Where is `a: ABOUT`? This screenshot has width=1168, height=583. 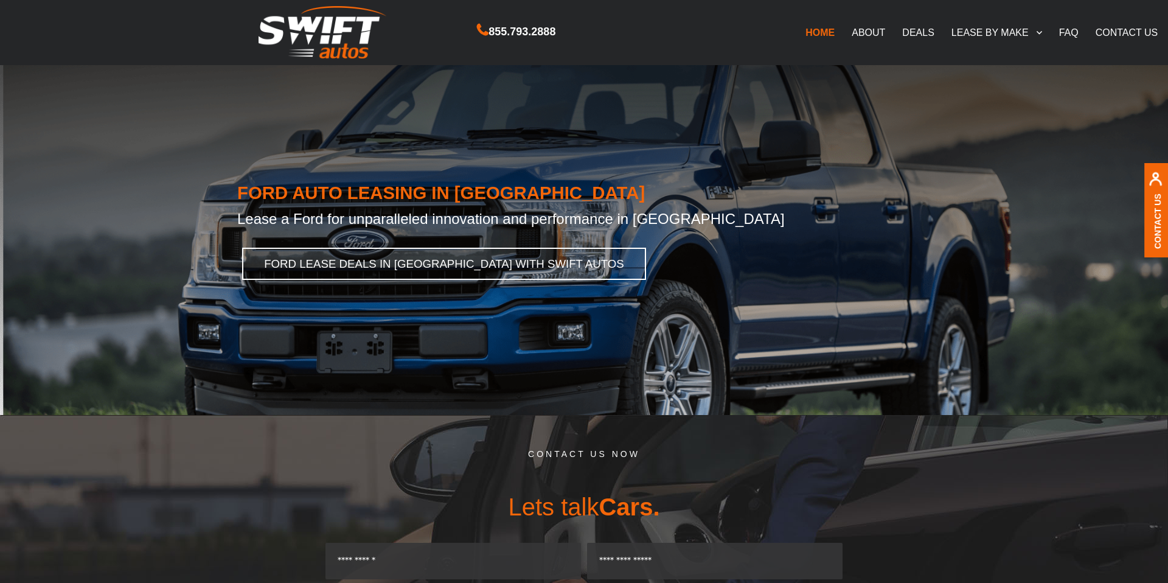
a: ABOUT is located at coordinates (868, 32).